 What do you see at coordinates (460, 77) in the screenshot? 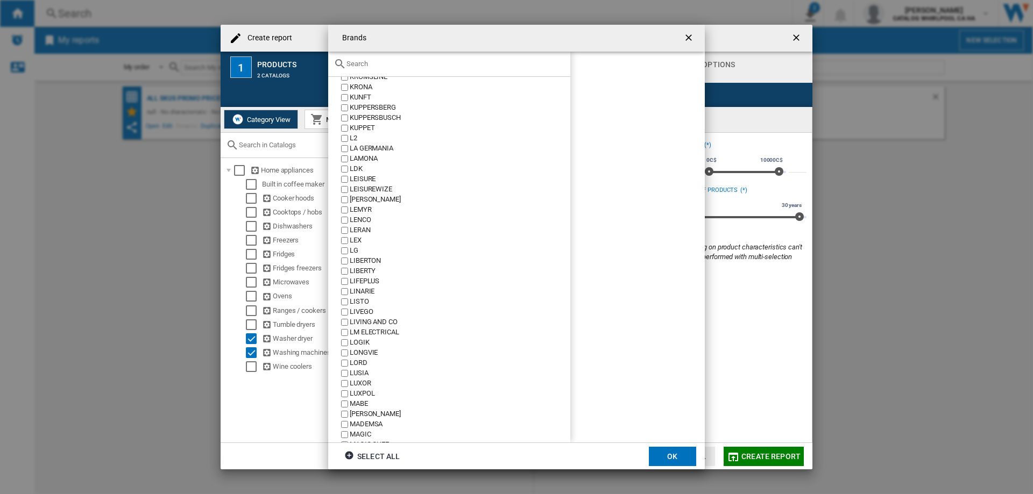
I see `div: KROMSLINE` at bounding box center [460, 77].